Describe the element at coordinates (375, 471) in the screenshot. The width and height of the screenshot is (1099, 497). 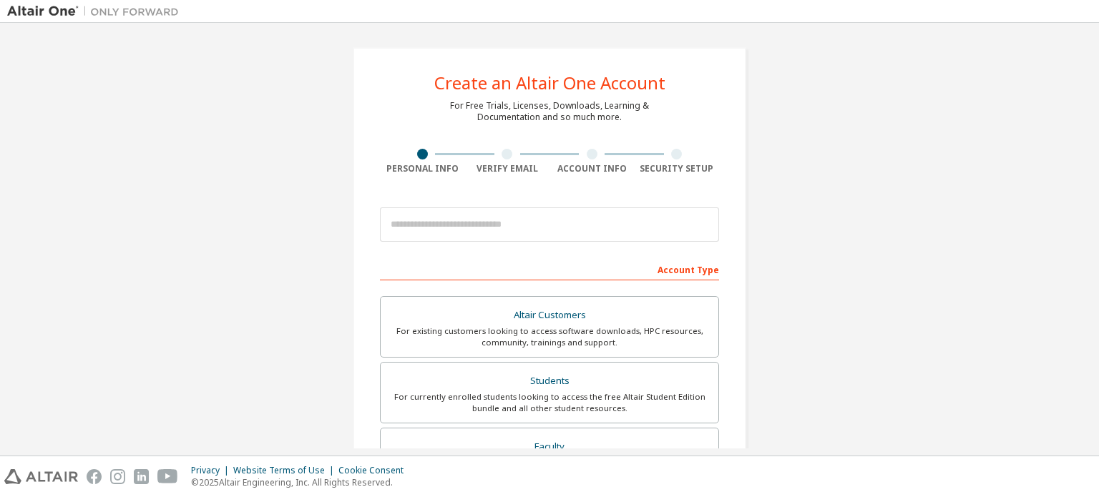
I see `div: Cookie Consent` at that location.